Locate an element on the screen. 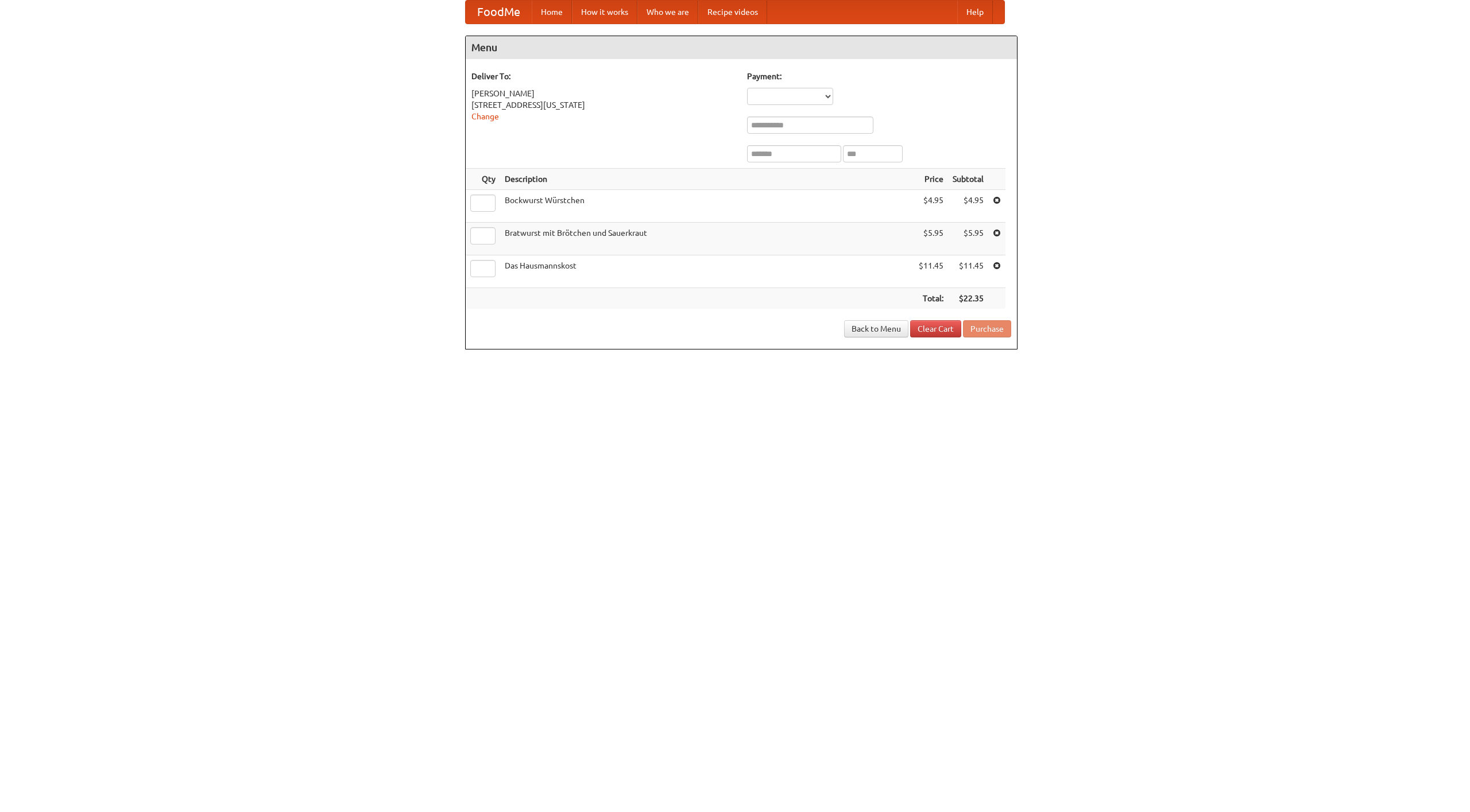  a: Clear Cart is located at coordinates (935, 329).